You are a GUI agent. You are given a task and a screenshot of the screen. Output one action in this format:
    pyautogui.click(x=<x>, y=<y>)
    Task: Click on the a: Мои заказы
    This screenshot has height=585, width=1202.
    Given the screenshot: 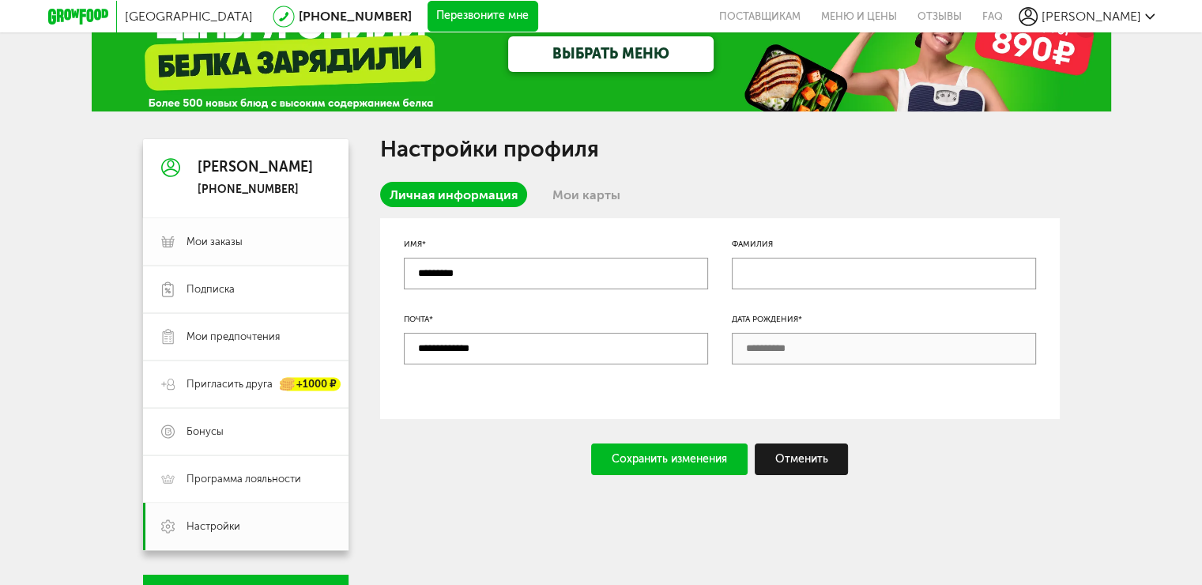 What is the action you would take?
    pyautogui.click(x=246, y=242)
    